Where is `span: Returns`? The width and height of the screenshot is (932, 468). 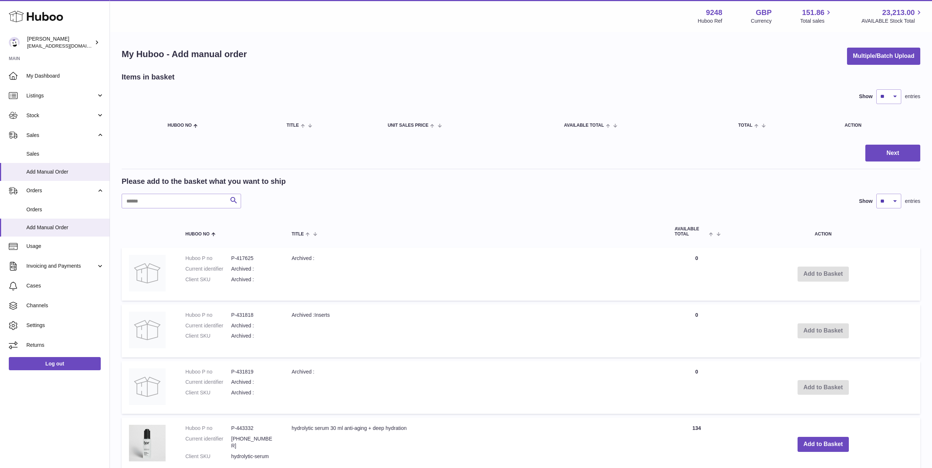
span: Returns is located at coordinates (65, 345).